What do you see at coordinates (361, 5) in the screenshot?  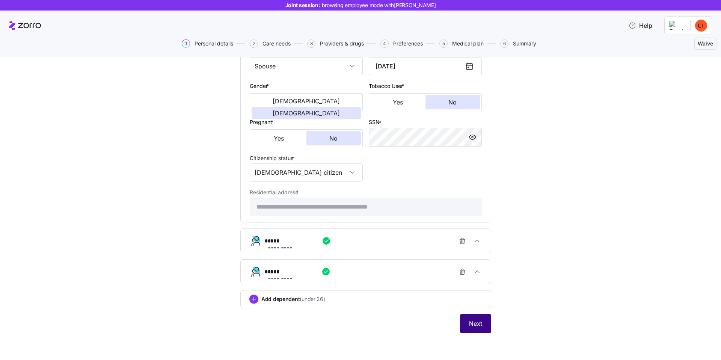 I see `span: Joint session:` at bounding box center [361, 5].